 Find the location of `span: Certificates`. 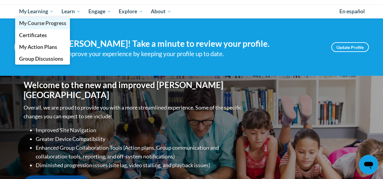

span: Certificates is located at coordinates (33, 35).